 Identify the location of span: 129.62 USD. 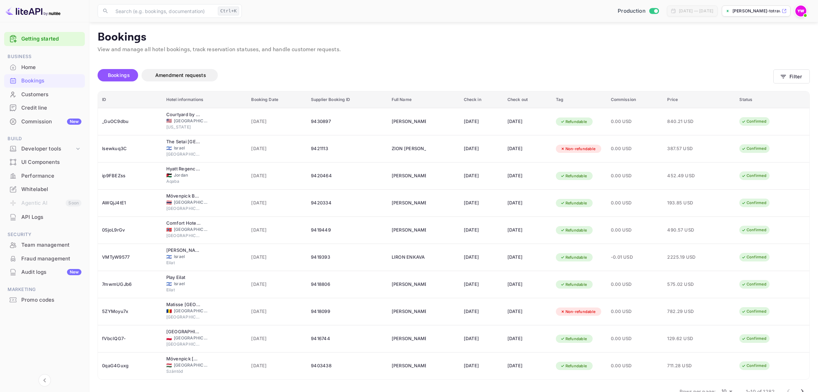
(684, 339).